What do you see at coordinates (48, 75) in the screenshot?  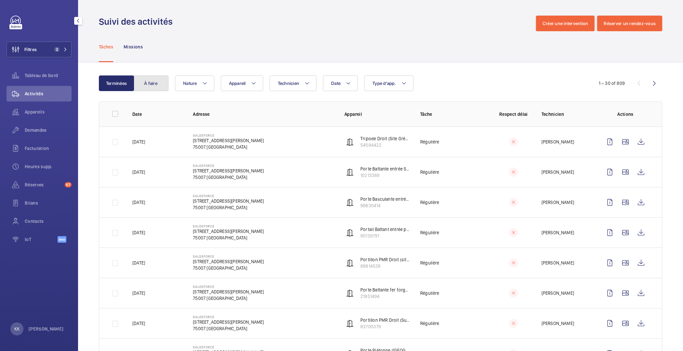 I see `span: Tableau de bord` at bounding box center [48, 75].